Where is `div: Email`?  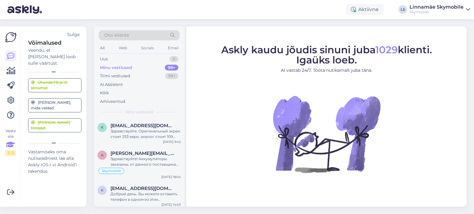 div: Email is located at coordinates (173, 48).